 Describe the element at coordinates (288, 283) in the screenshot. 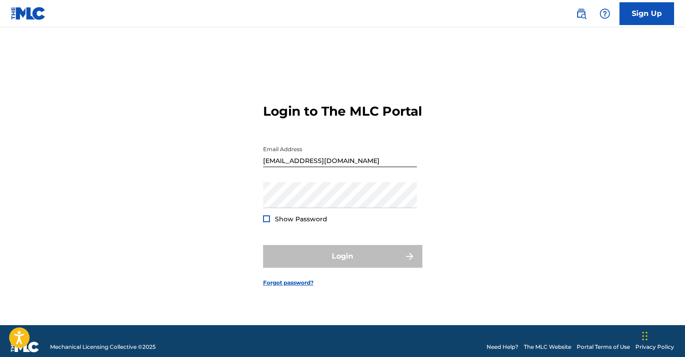

I see `a: Forgot password?` at that location.